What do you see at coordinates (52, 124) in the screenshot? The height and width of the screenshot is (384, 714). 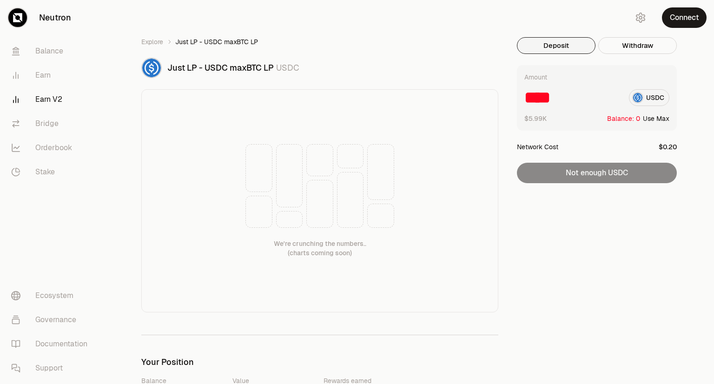 I see `a: Bridge` at bounding box center [52, 124].